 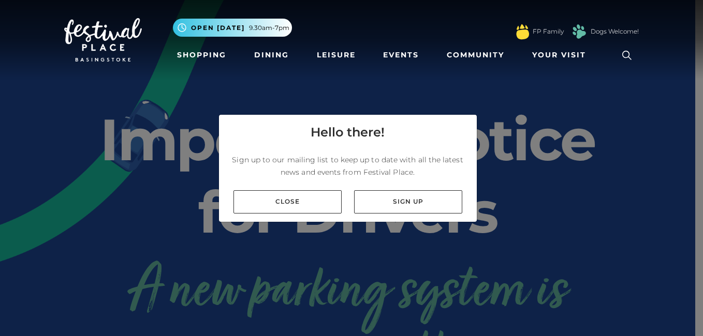 What do you see at coordinates (401, 55) in the screenshot?
I see `a: Events` at bounding box center [401, 55].